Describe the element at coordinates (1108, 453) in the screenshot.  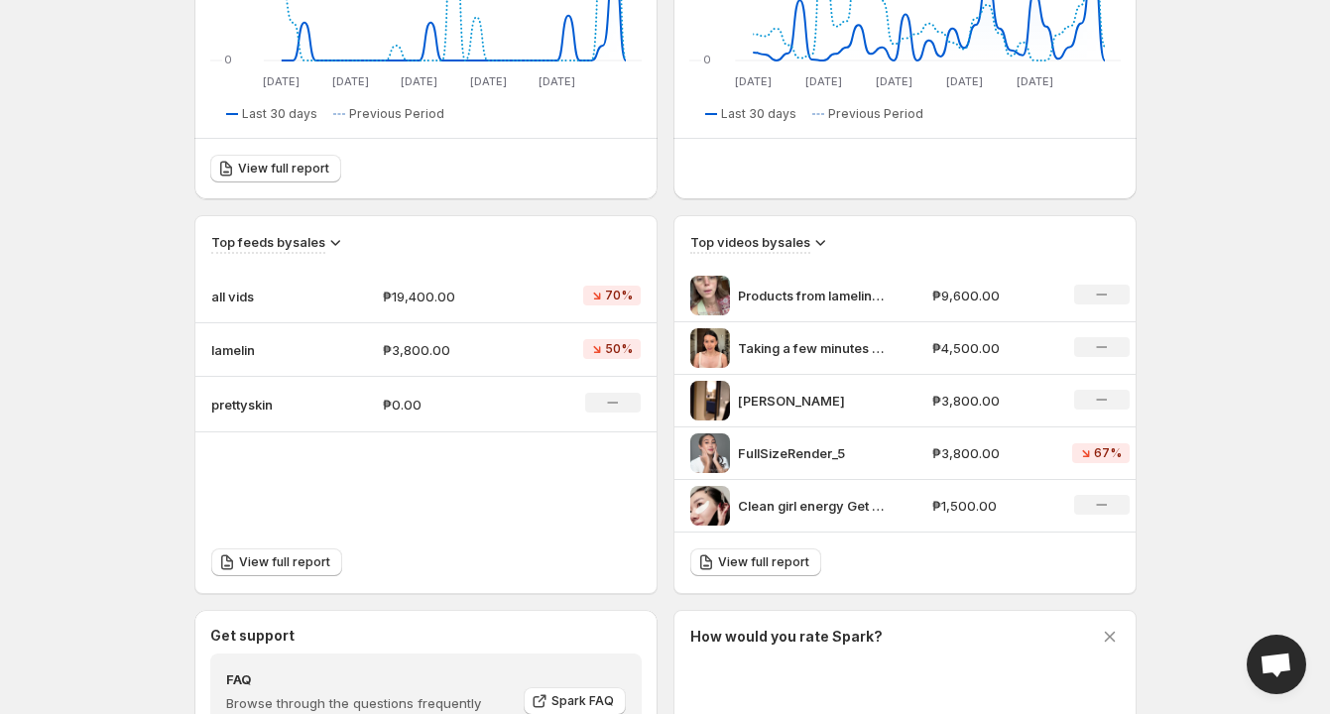
I see `span: 67%` at that location.